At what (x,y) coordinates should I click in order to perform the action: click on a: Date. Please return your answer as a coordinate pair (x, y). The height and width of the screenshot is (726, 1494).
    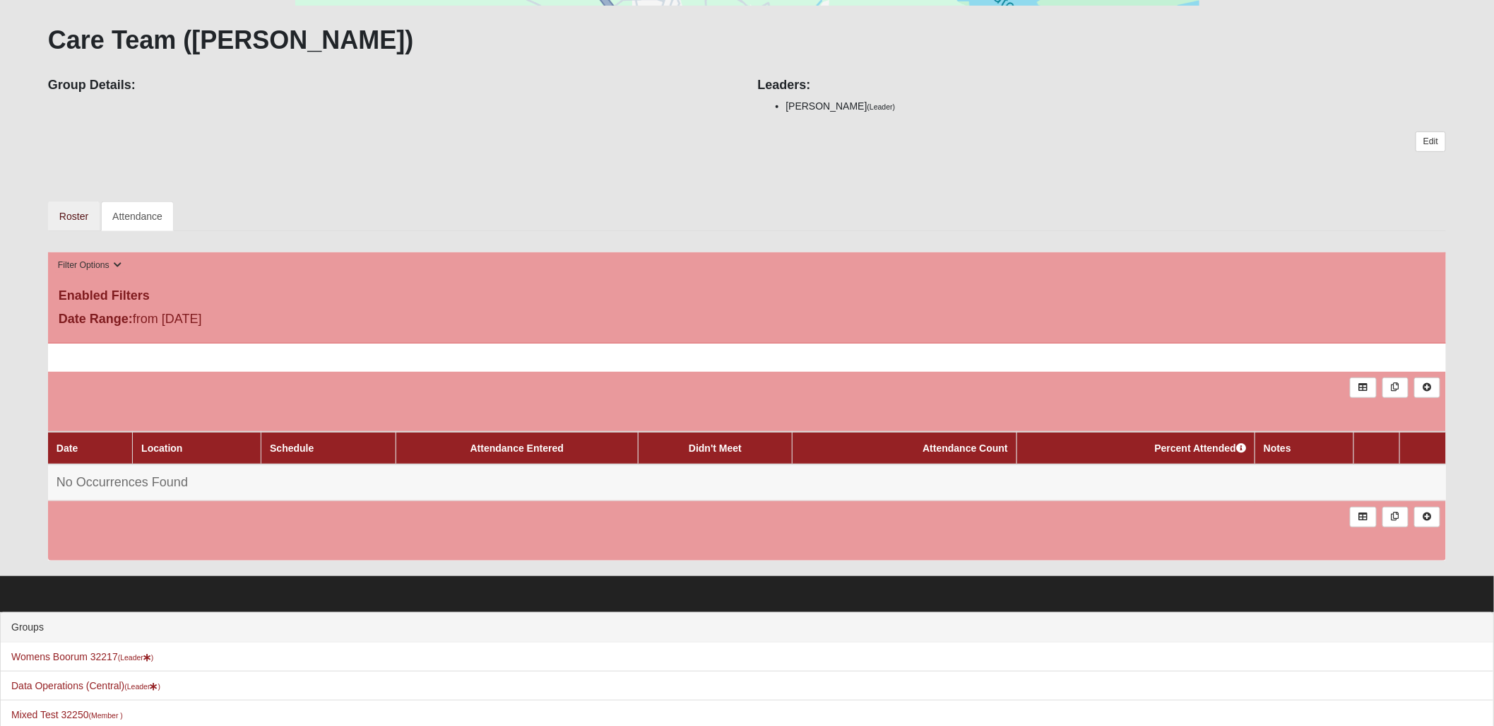
    Looking at the image, I should click on (67, 448).